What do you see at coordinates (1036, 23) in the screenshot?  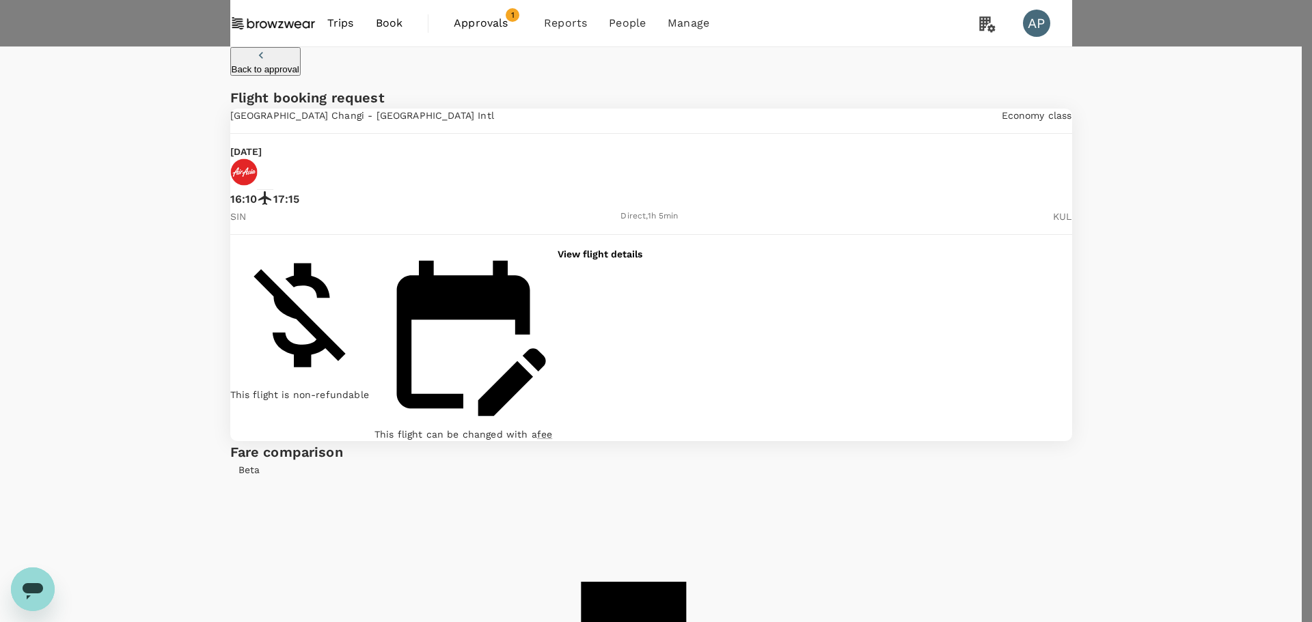 I see `div: AP` at bounding box center [1036, 23].